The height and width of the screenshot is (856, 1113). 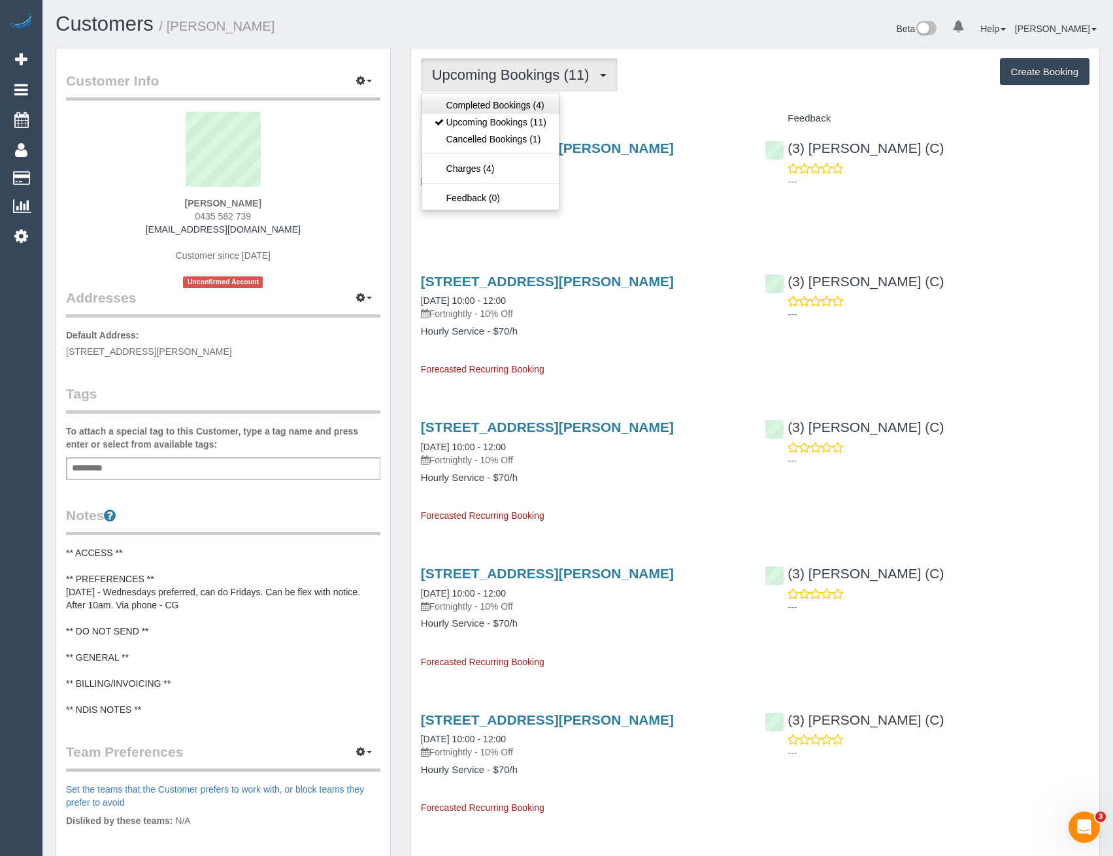 I want to click on a: Customers, so click(x=105, y=24).